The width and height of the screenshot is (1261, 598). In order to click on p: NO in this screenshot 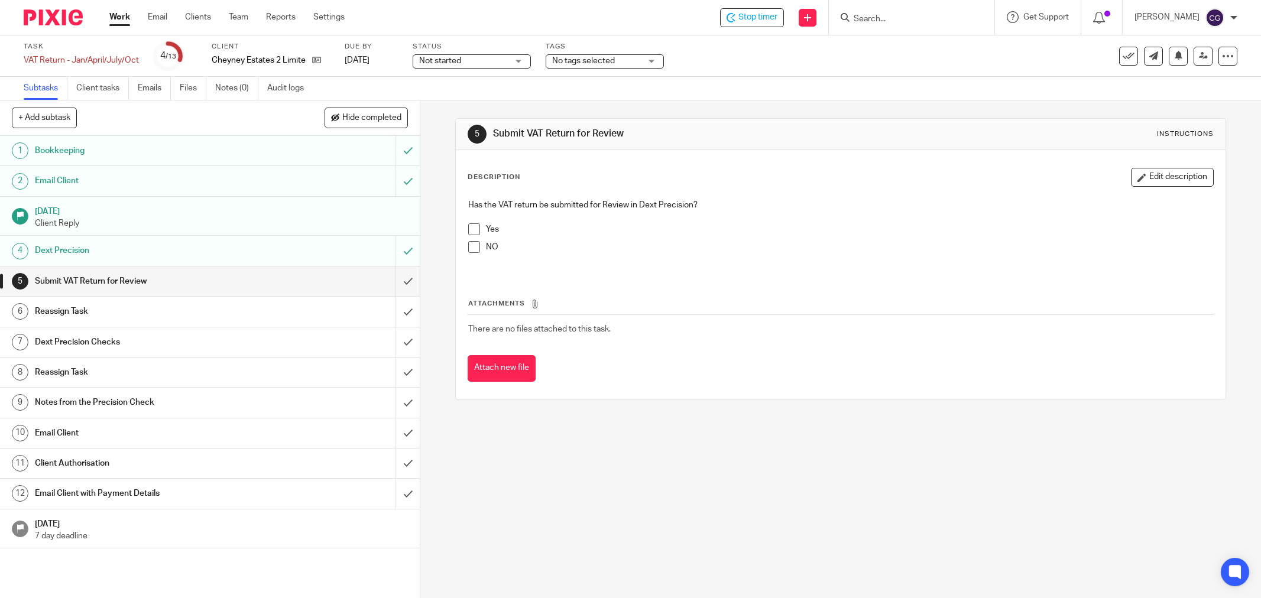, I will do `click(850, 247)`.